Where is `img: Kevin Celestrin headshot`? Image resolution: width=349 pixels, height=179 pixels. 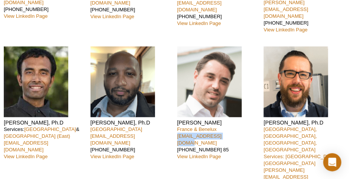
img: Kevin Celestrin headshot is located at coordinates (123, 82).